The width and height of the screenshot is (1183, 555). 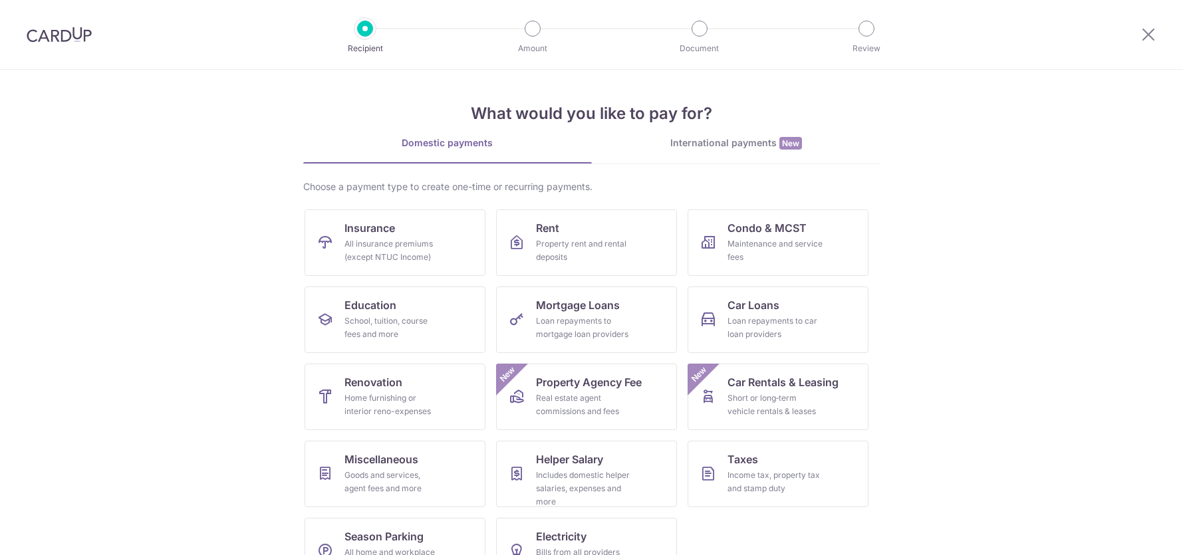 What do you see at coordinates (384, 537) in the screenshot?
I see `span: Season Parking` at bounding box center [384, 537].